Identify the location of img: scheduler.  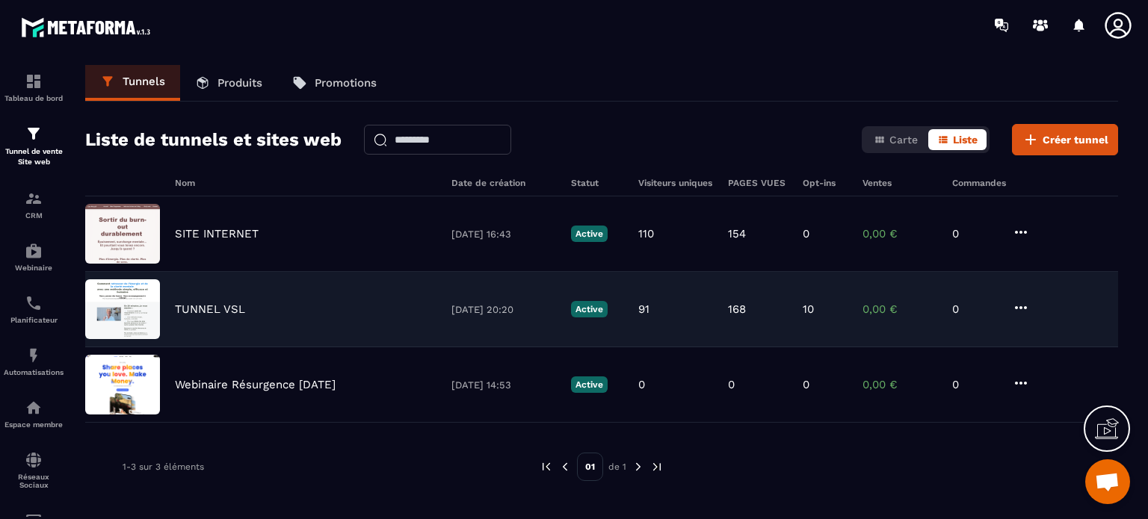
(34, 303).